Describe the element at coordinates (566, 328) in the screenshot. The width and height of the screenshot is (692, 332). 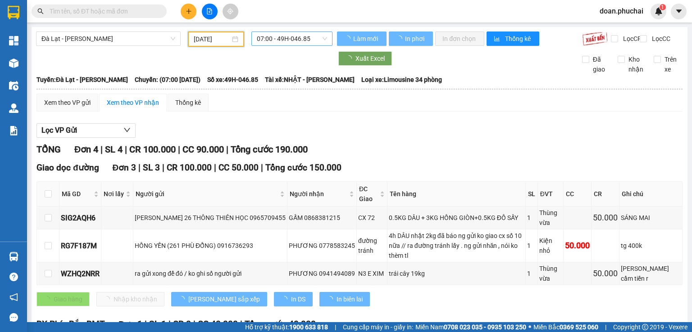
I see `span: Miền Bắc` at that location.